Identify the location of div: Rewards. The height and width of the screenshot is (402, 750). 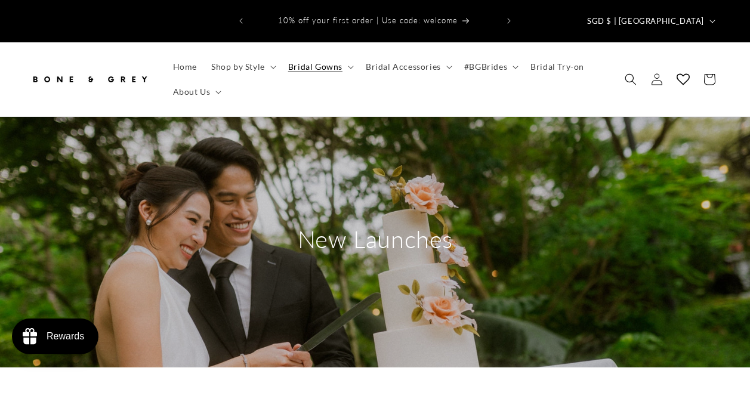
(65, 337).